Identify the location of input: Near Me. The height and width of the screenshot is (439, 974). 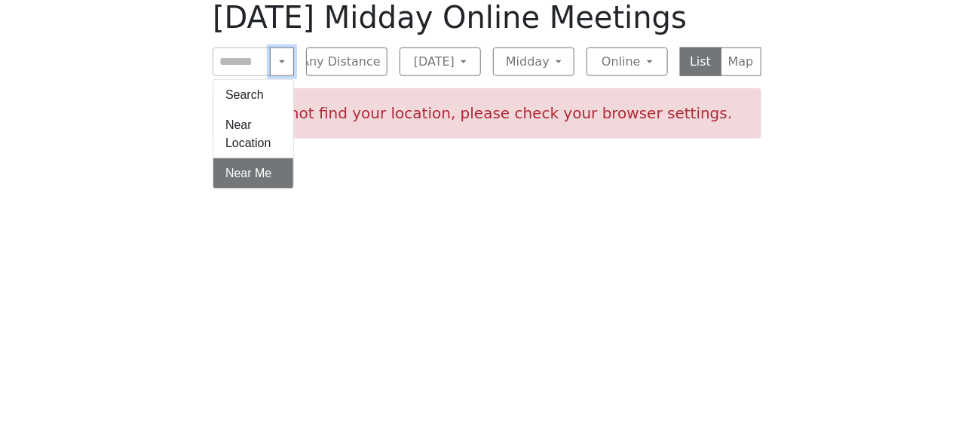
(241, 62).